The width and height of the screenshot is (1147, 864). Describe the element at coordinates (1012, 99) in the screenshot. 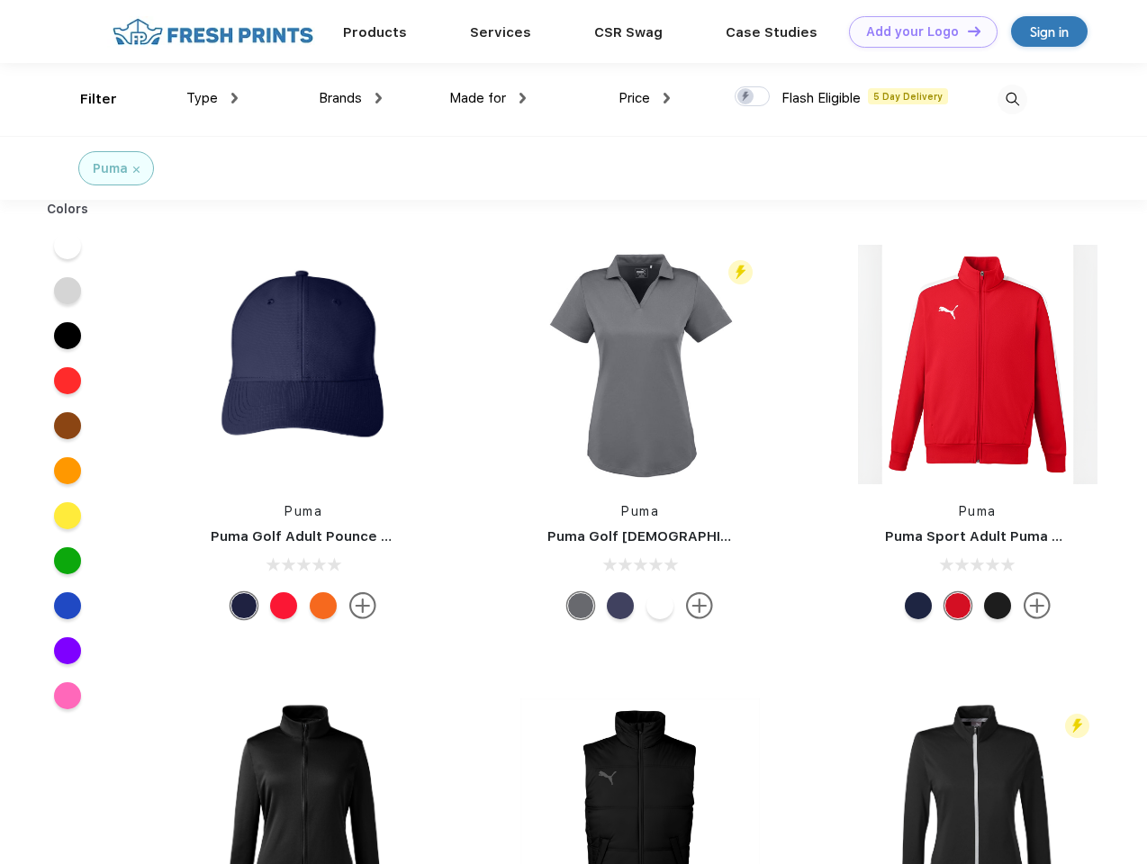

I see `img: desktop_search.svg` at that location.